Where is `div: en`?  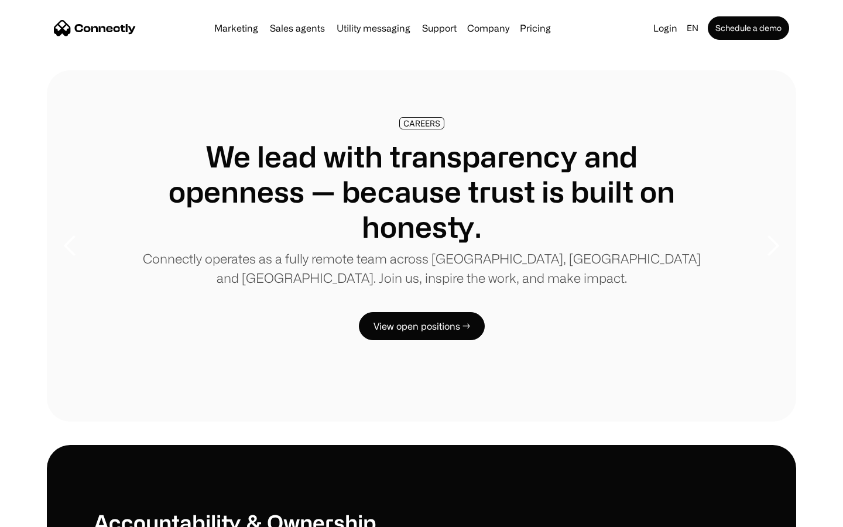 div: en is located at coordinates (693, 28).